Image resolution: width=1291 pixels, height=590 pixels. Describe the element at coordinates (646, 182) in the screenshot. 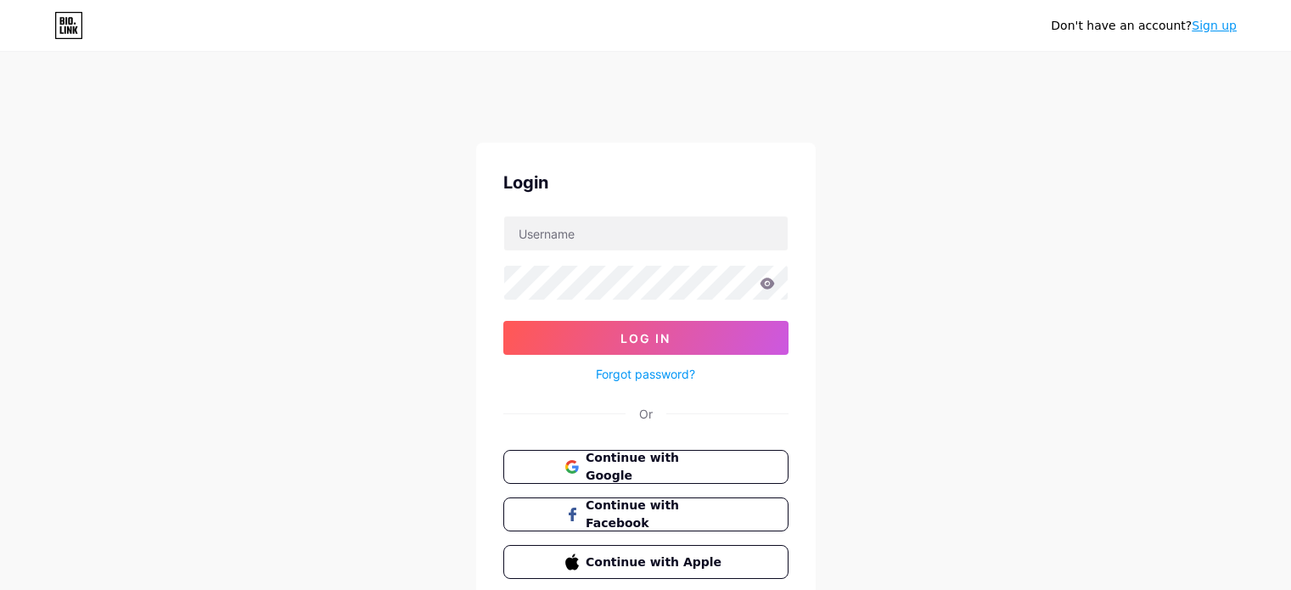

I see `div: Login` at that location.